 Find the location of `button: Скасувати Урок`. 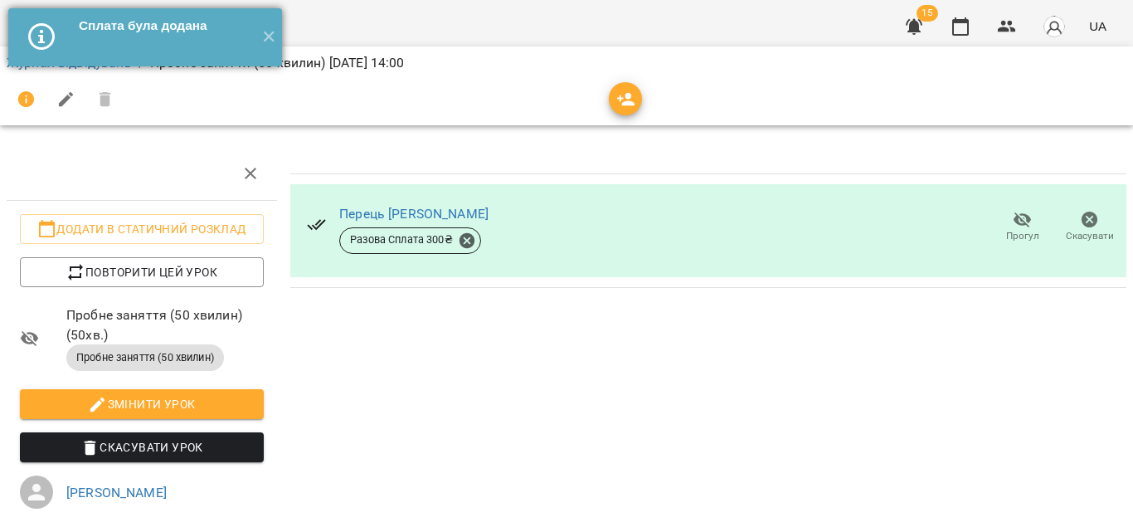

button: Скасувати Урок is located at coordinates (142, 447).